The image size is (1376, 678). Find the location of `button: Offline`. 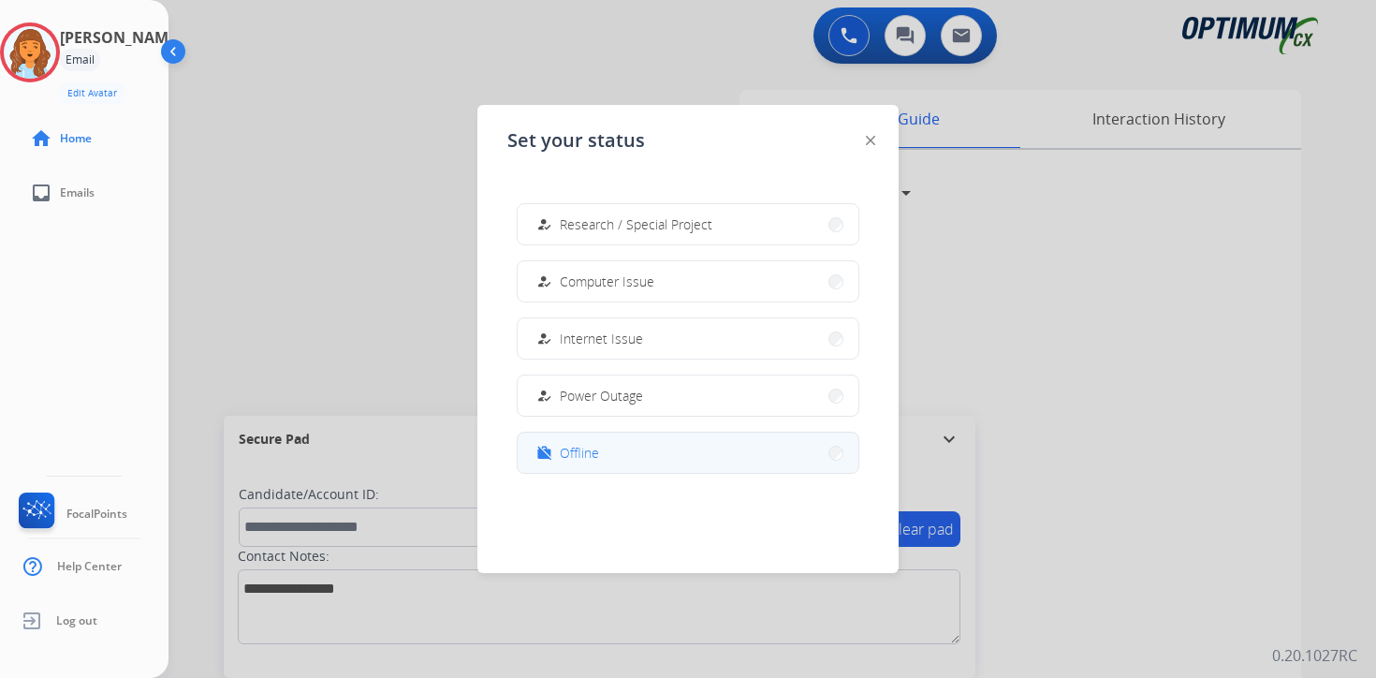

button: Offline is located at coordinates (688, 452).